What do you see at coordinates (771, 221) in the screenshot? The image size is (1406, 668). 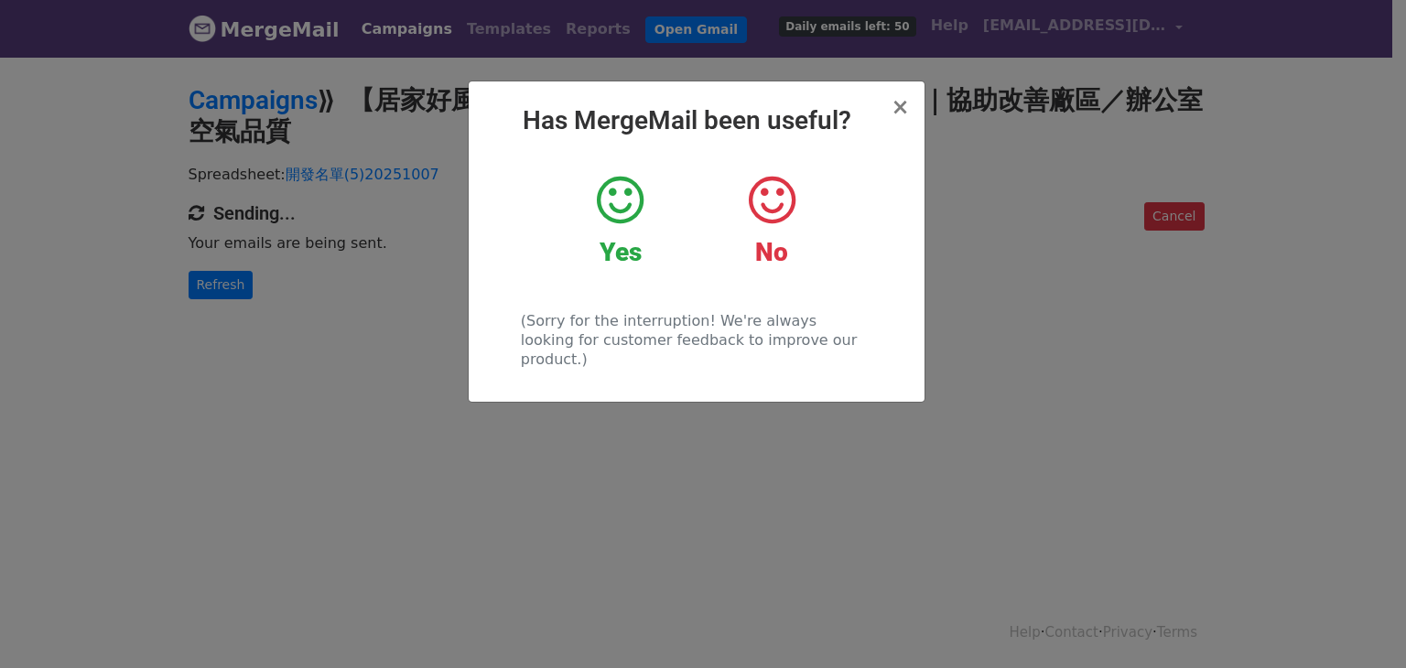 I see `a: No` at bounding box center [771, 221].